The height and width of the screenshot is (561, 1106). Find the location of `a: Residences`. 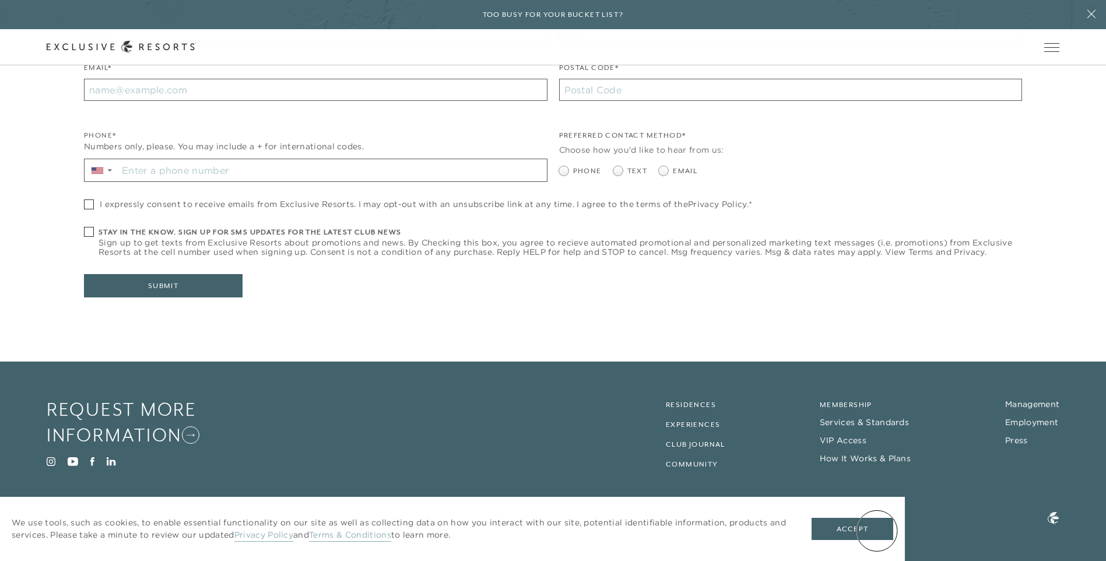

a: Residences is located at coordinates (691, 405).